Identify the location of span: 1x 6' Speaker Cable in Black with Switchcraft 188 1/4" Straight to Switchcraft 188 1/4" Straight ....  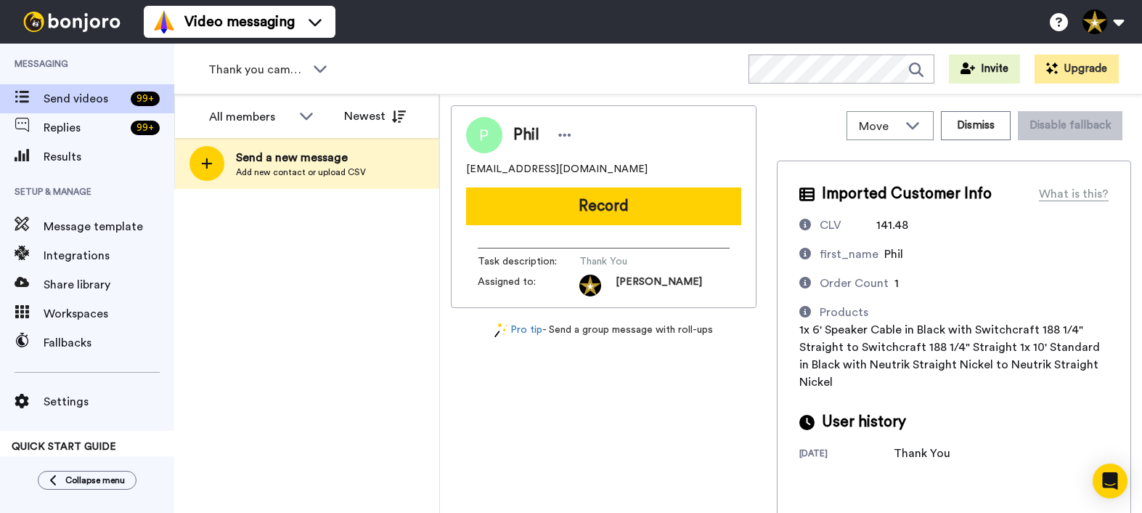
(950, 356).